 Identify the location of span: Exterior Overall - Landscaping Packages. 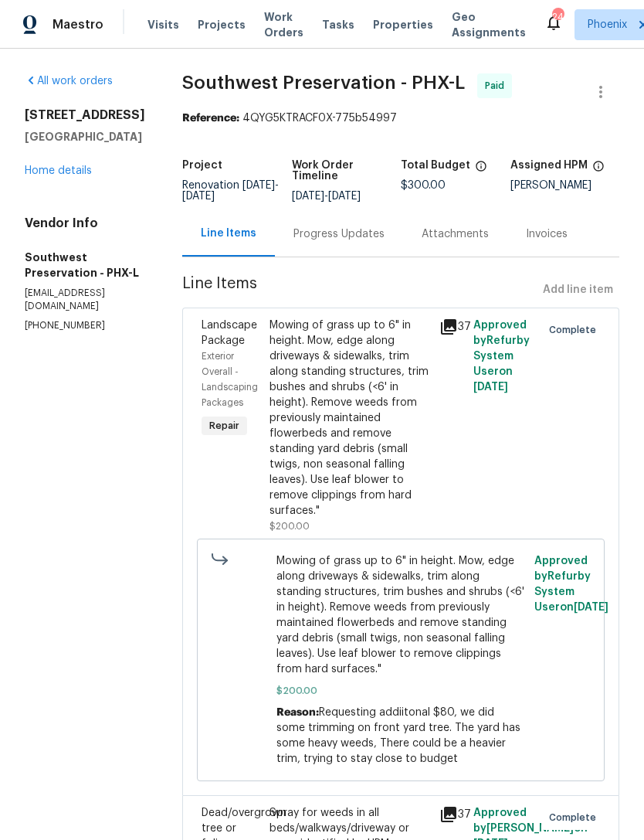
(229, 379).